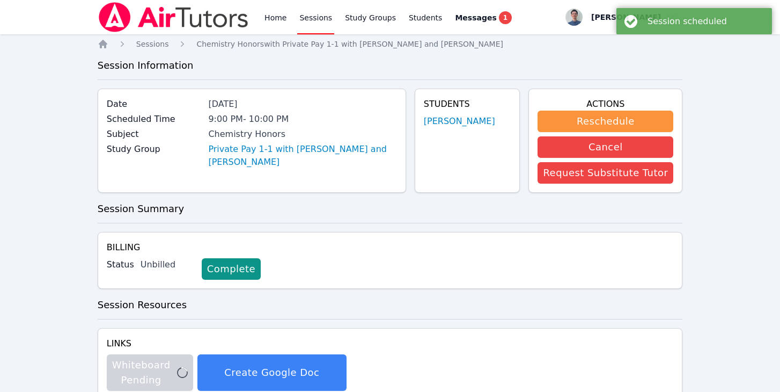 This screenshot has height=392, width=780. What do you see at coordinates (154, 119) in the screenshot?
I see `label: Scheduled Time` at bounding box center [154, 119].